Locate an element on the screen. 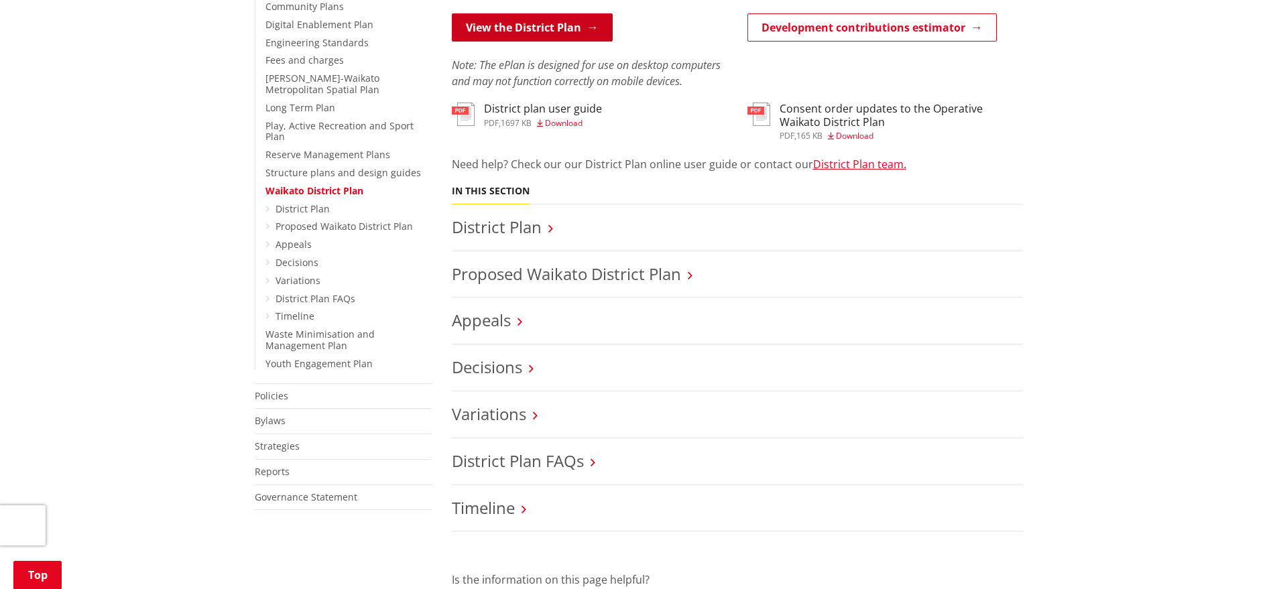  a: Reserve Management Plans is located at coordinates (328, 154).